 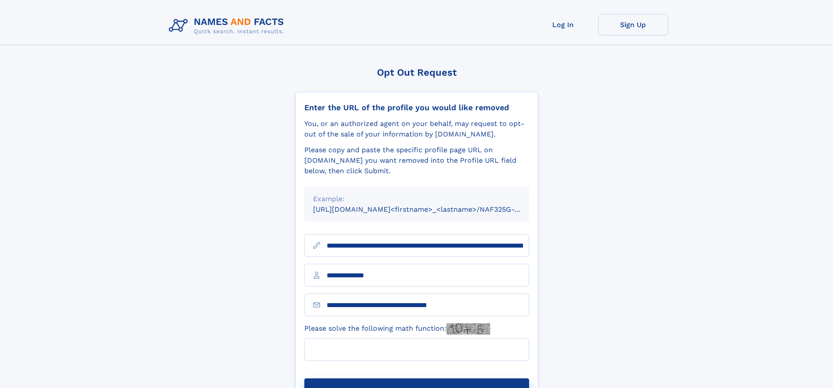 I want to click on label: Please solve the following math function:, so click(x=397, y=329).